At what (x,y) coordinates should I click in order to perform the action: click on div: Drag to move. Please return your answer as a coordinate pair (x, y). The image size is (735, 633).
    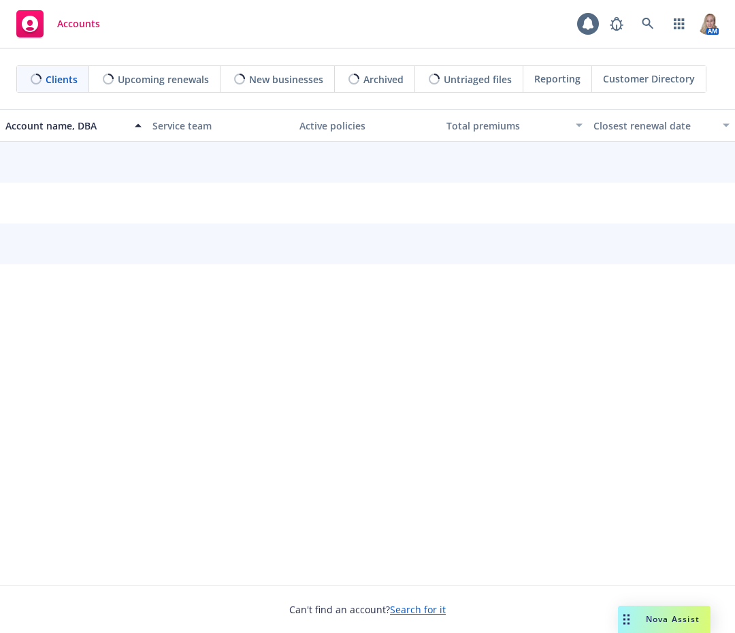
    Looking at the image, I should click on (626, 619).